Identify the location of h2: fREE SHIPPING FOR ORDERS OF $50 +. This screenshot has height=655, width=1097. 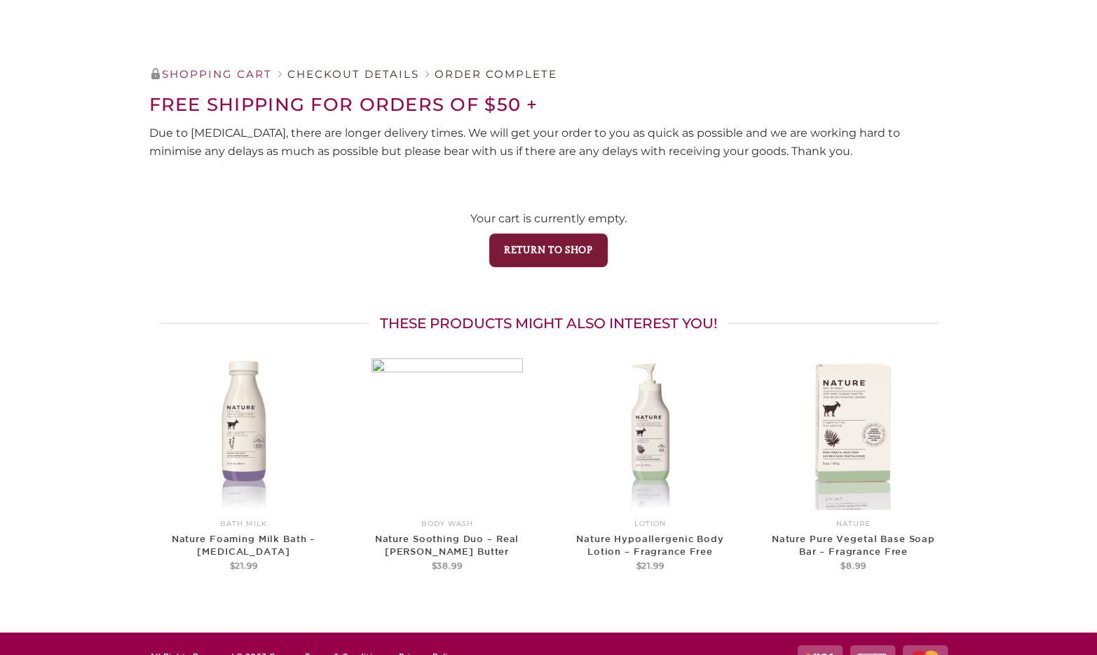
(549, 104).